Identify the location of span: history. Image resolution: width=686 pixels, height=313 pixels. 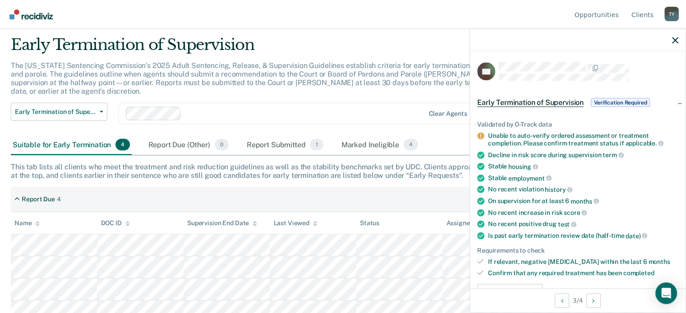
(558, 190).